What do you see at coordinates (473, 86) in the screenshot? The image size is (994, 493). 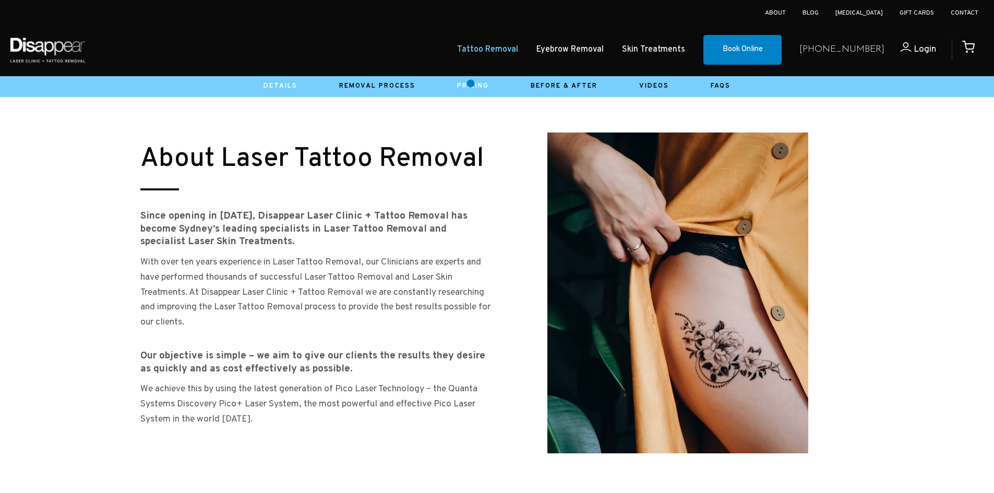 I see `a: Pricing` at bounding box center [473, 86].